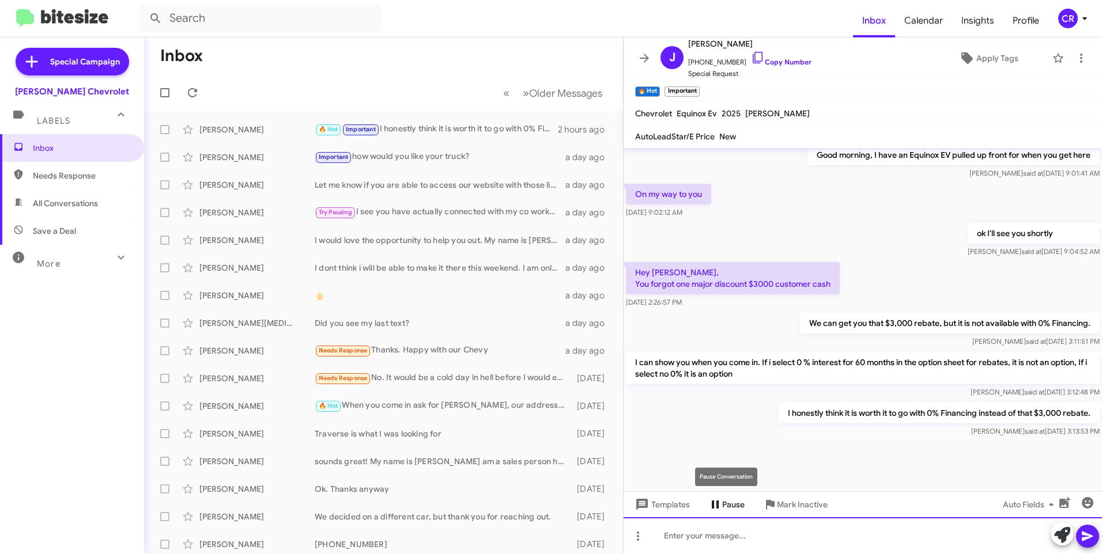 The width and height of the screenshot is (1102, 554). Describe the element at coordinates (654, 114) in the screenshot. I see `span: Chevrolet` at that location.